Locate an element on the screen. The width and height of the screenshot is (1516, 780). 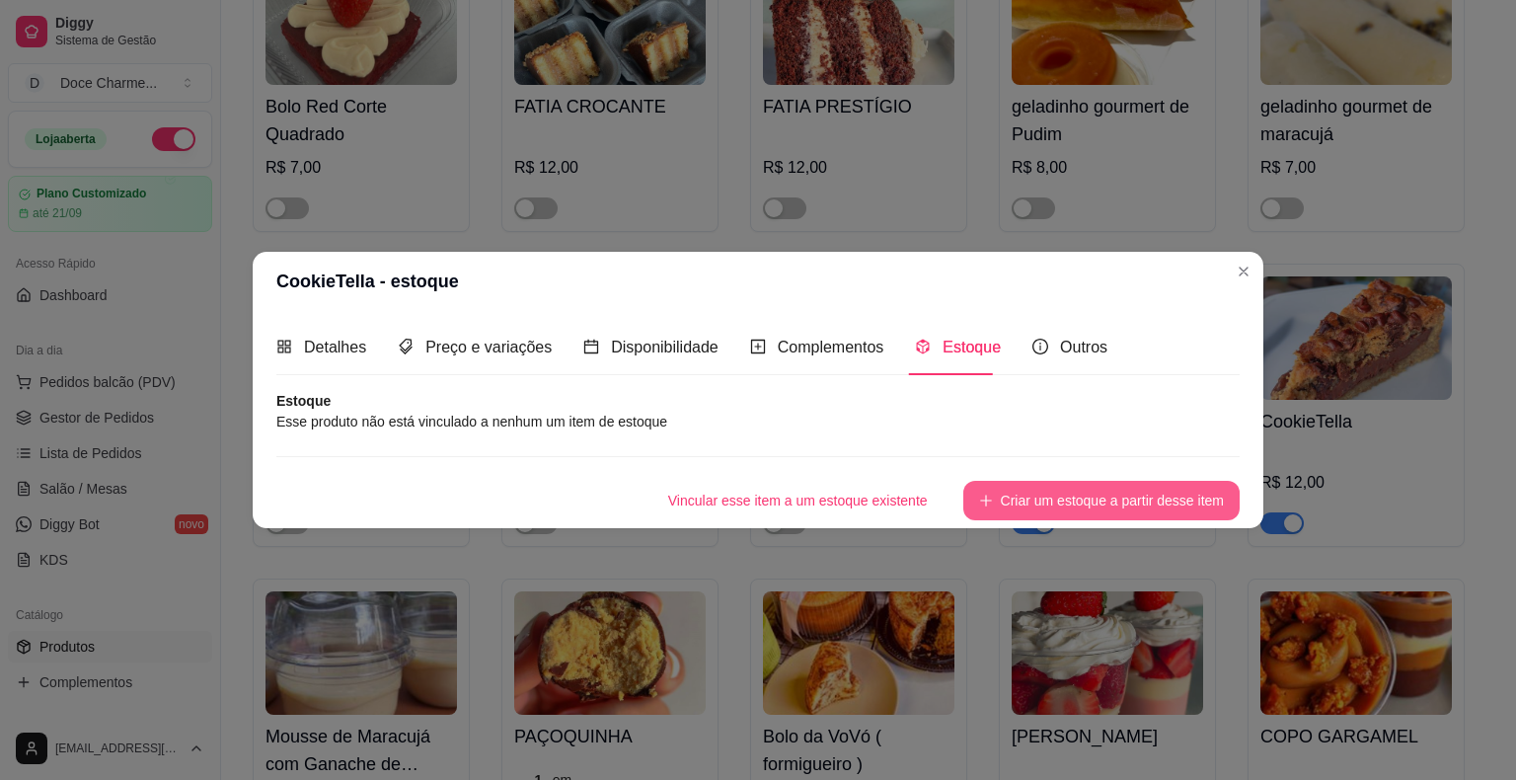
span: Estoque is located at coordinates (971, 346).